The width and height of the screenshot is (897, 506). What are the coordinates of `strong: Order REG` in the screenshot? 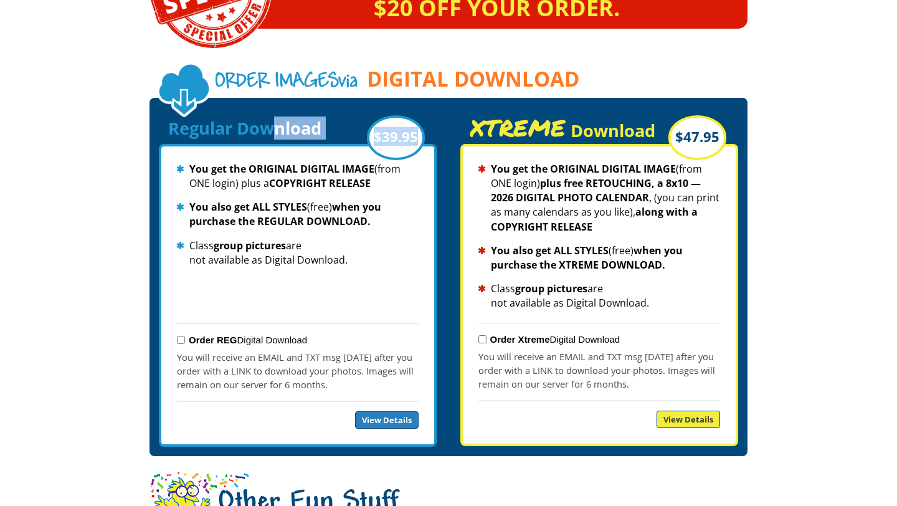 It's located at (213, 340).